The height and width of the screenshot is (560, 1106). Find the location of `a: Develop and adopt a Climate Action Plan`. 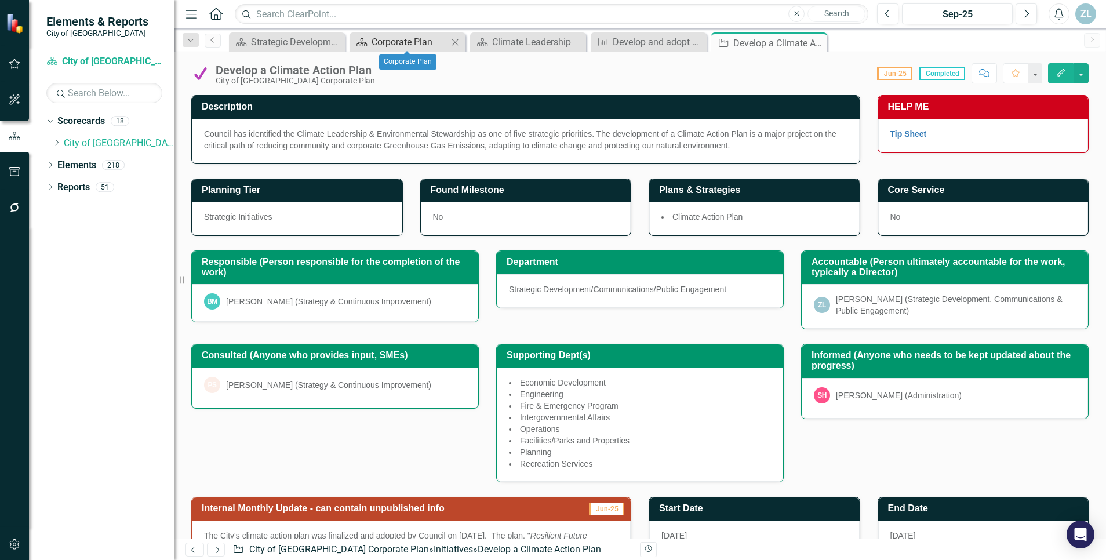

a: Develop and adopt a Climate Action Plan is located at coordinates (649, 42).